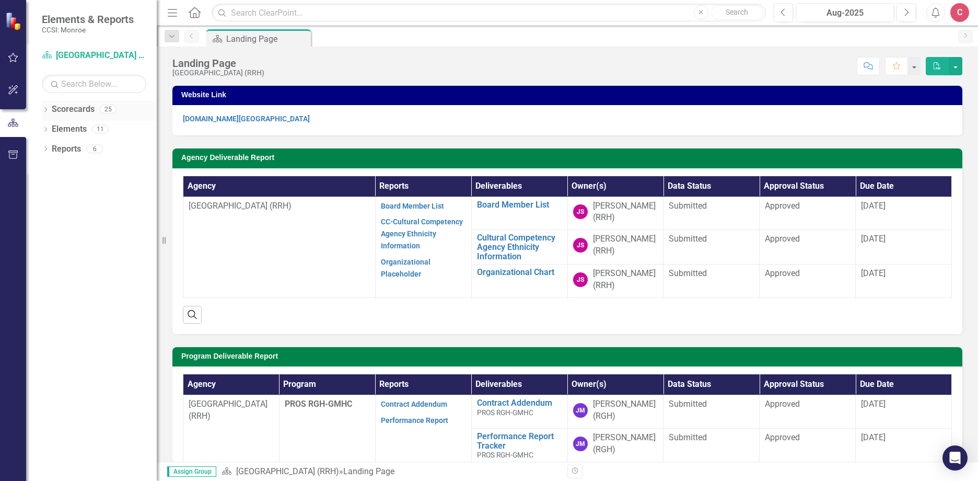  I want to click on button: C, so click(960, 13).